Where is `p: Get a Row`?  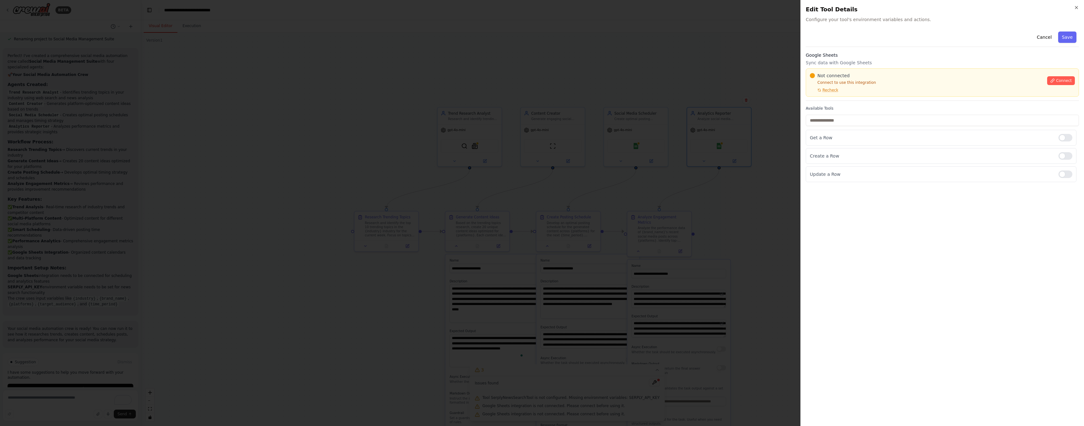
p: Get a Row is located at coordinates (932, 138).